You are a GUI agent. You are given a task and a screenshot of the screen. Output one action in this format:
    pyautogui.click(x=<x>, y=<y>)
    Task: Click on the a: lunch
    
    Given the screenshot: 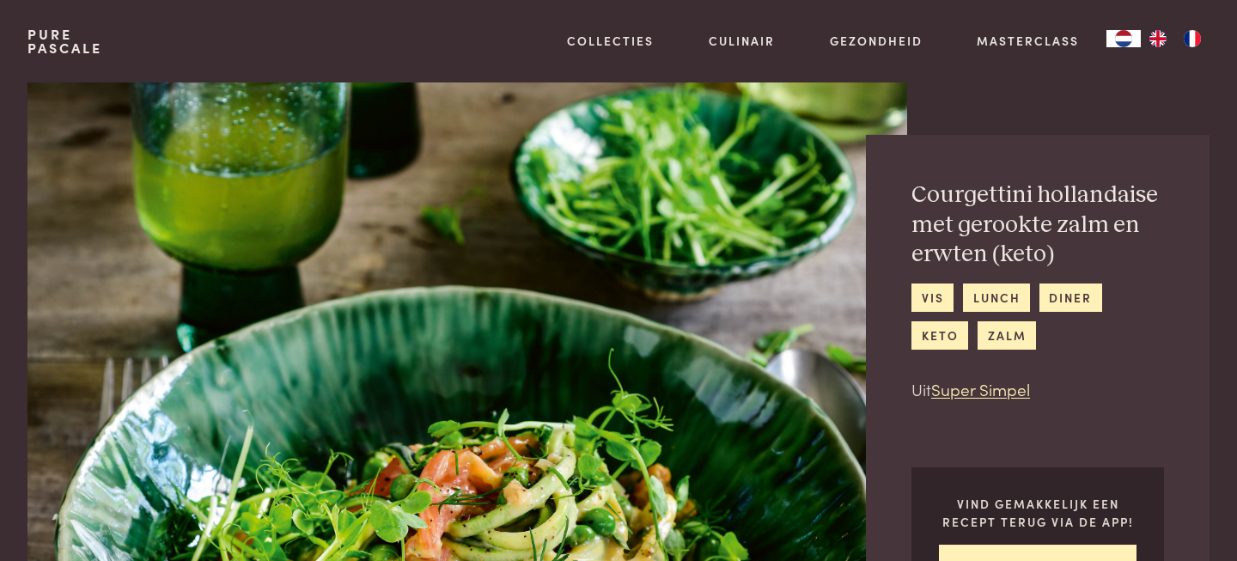 What is the action you would take?
    pyautogui.click(x=996, y=297)
    